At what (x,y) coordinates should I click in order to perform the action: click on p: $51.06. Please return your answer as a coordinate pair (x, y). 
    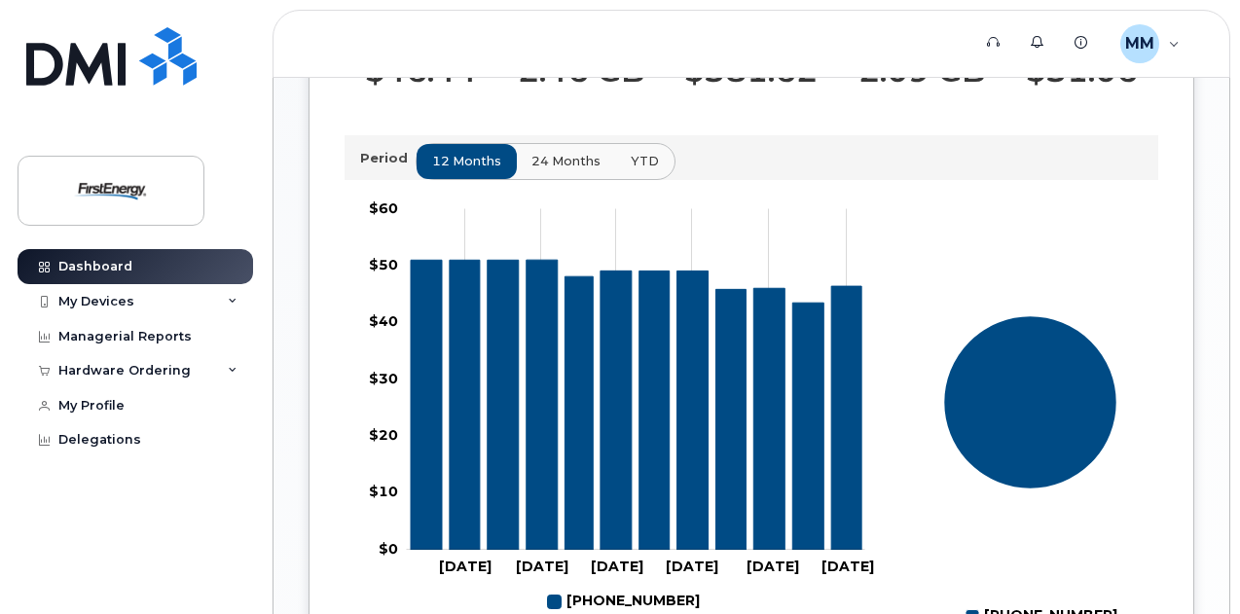
    Looking at the image, I should click on (1081, 71).